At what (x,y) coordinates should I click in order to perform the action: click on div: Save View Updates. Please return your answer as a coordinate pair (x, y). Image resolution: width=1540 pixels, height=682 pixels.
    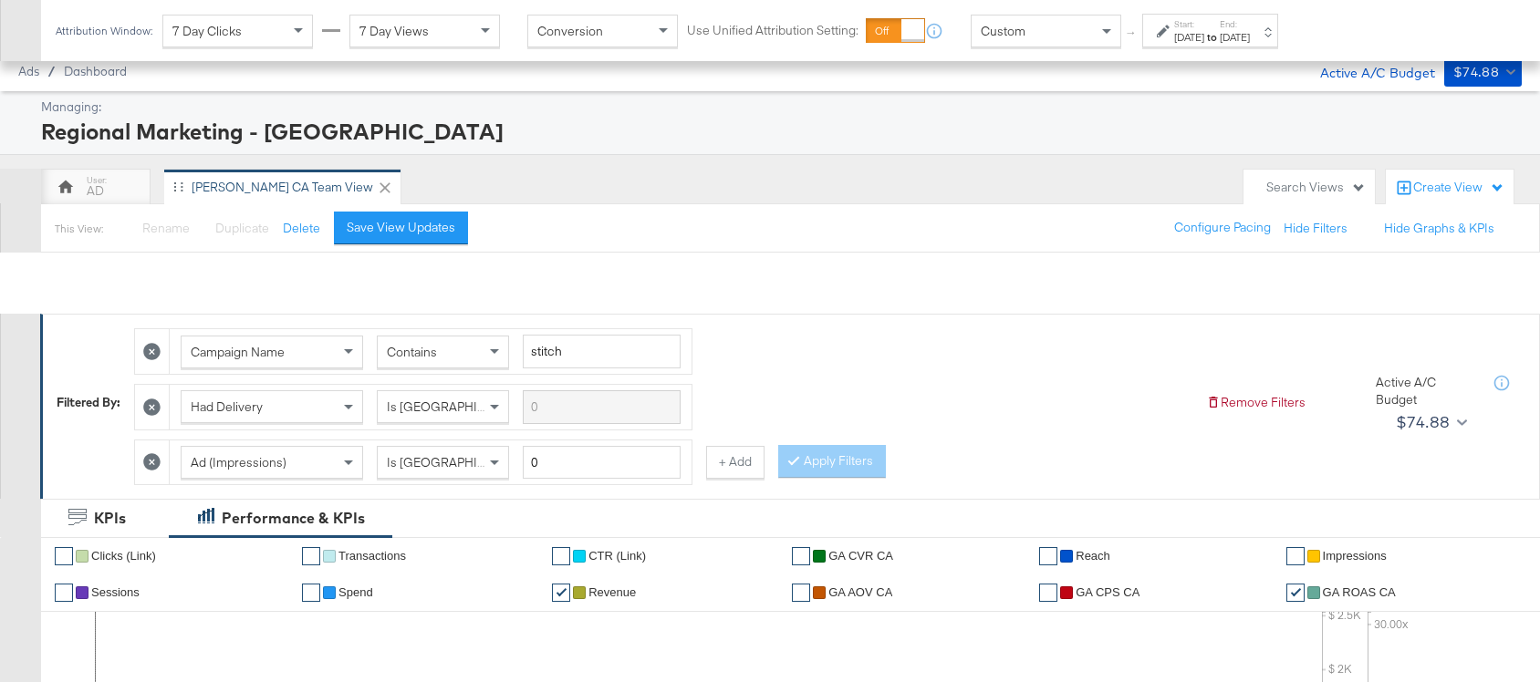
    Looking at the image, I should click on (401, 227).